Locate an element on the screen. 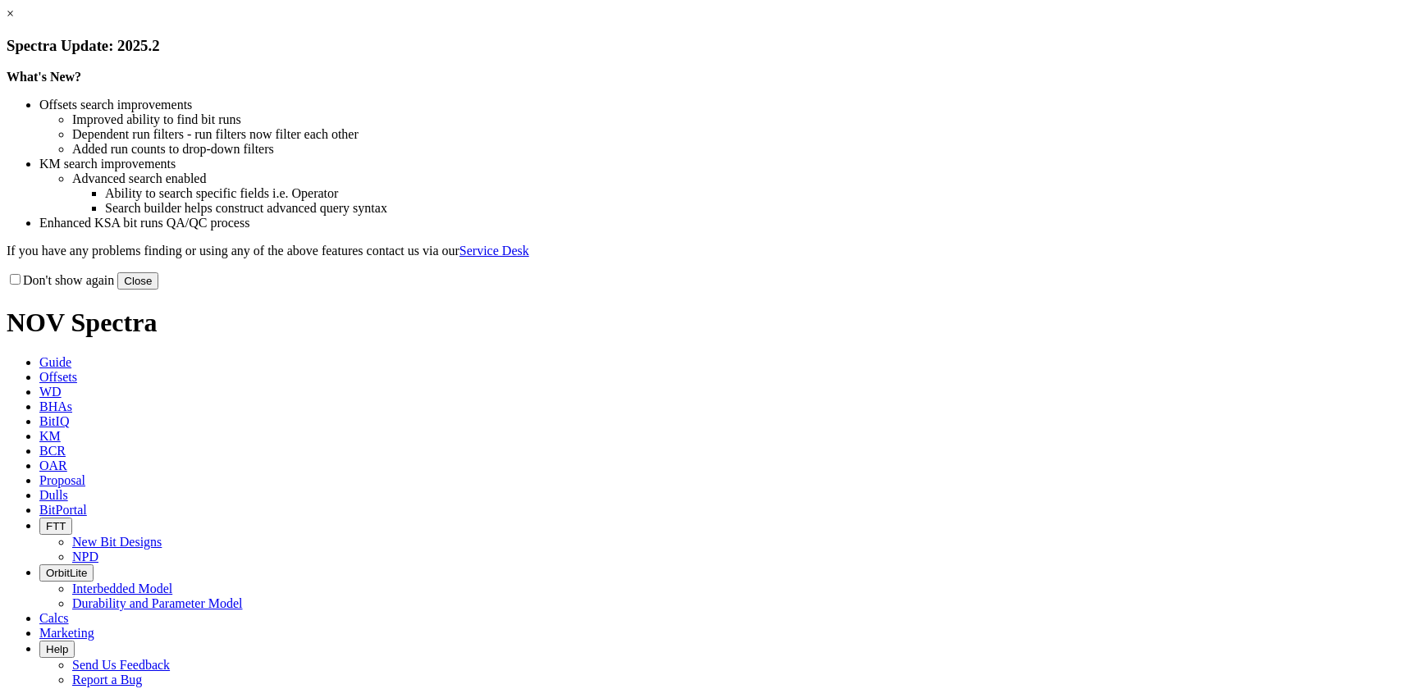 This screenshot has width=1426, height=689. span: BitPortal is located at coordinates (63, 510).